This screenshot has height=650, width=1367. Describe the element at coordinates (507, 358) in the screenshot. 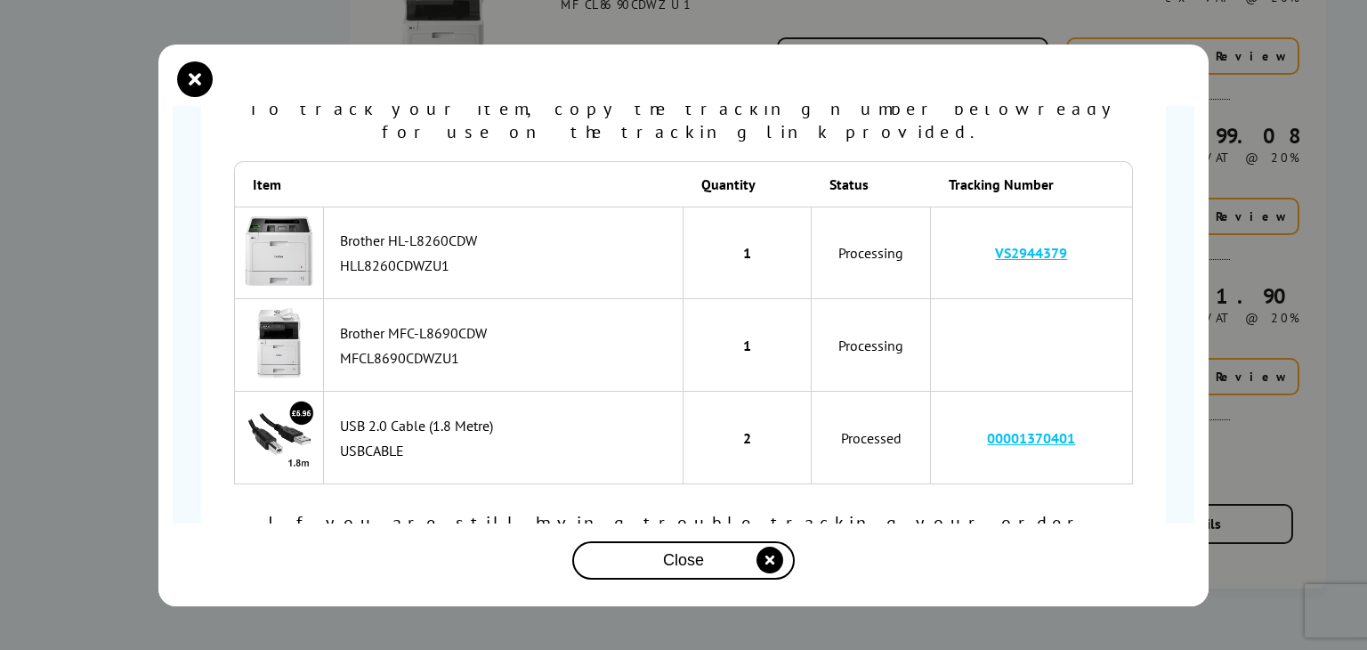

I see `div: MFCL8690CDWZU1` at that location.